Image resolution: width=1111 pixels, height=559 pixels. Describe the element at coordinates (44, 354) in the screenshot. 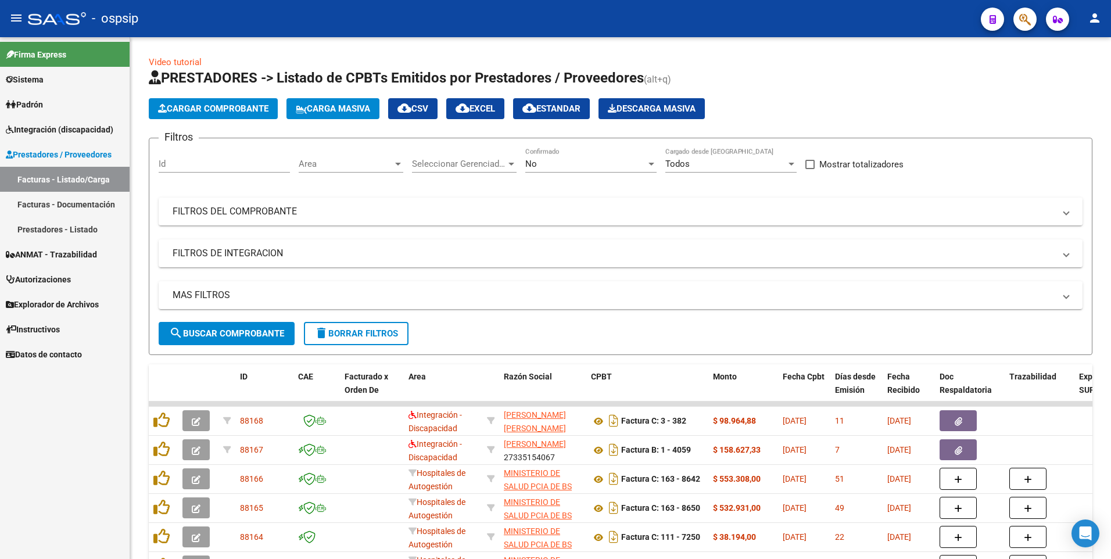

I see `span: Datos de contacto` at that location.